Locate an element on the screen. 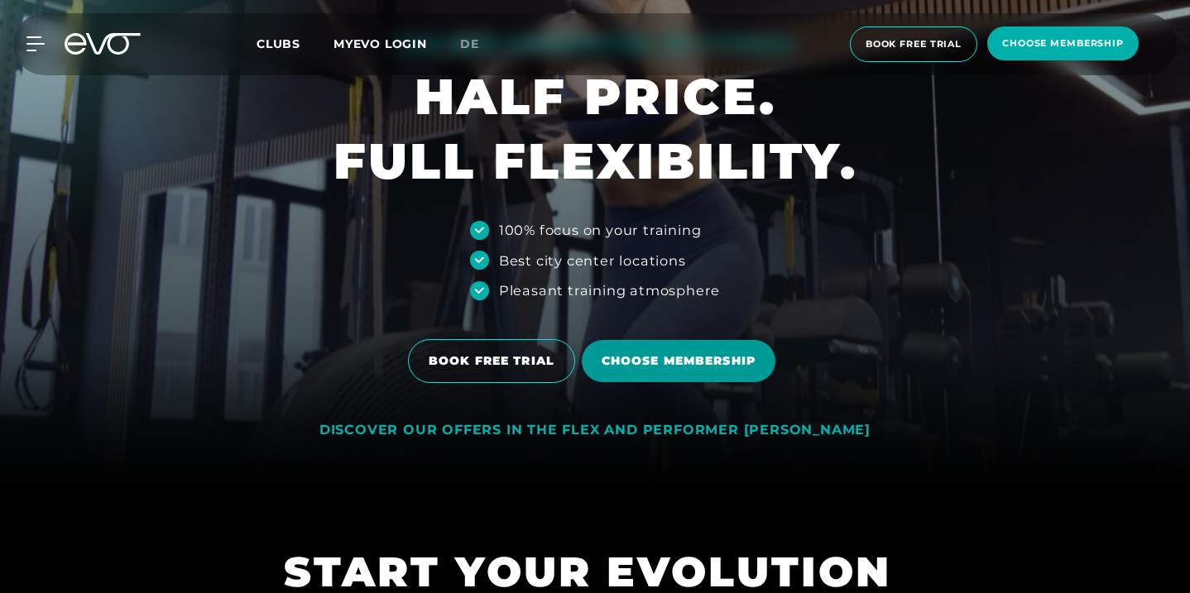 Image resolution: width=1190 pixels, height=593 pixels. a: book free trial is located at coordinates (913, 44).